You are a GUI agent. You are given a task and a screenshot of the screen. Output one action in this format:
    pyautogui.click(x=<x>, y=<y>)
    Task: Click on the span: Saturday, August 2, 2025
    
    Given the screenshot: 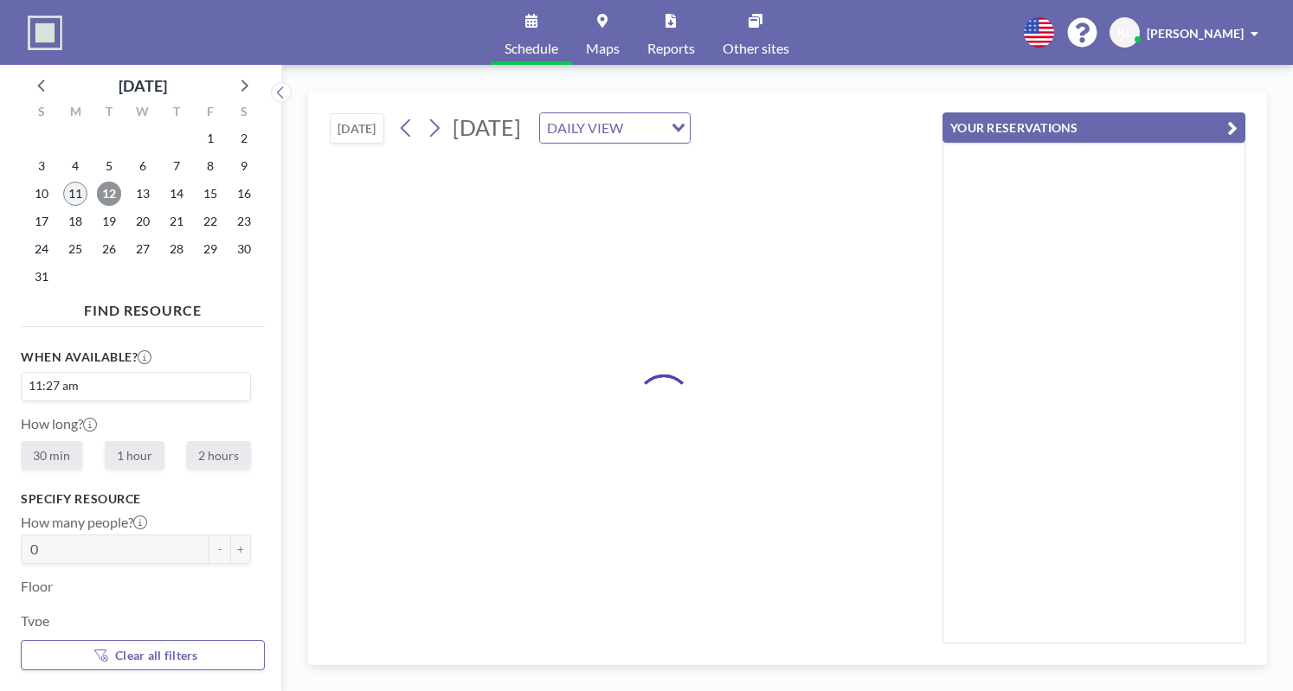 What is the action you would take?
    pyautogui.click(x=244, y=138)
    